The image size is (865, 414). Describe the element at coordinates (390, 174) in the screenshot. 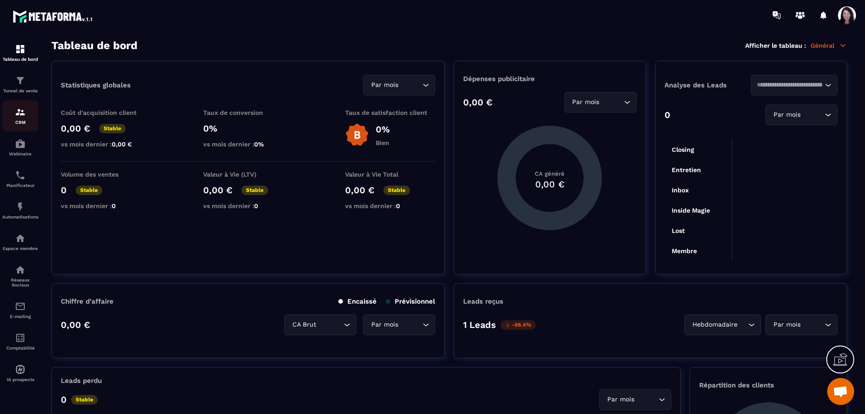

I see `p: Valeur à Vie Total` at that location.